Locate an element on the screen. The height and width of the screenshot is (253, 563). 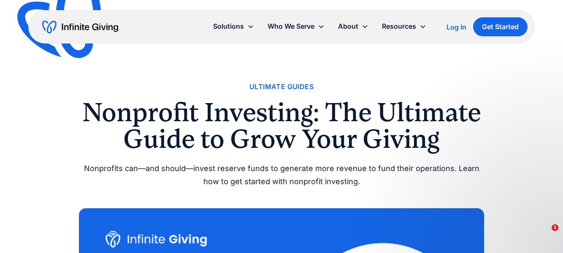
div: Log In is located at coordinates (456, 27).